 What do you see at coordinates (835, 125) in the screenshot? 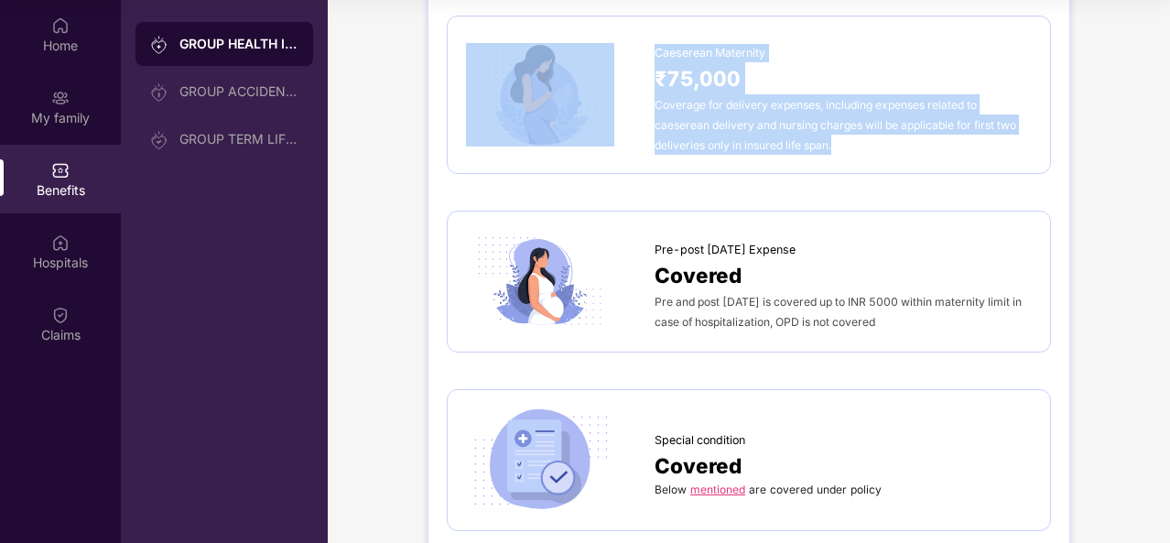
I see `span: Coverage for delivery expenses, including expenses related to caeserean delivery and nursing char...` at bounding box center [835, 125].